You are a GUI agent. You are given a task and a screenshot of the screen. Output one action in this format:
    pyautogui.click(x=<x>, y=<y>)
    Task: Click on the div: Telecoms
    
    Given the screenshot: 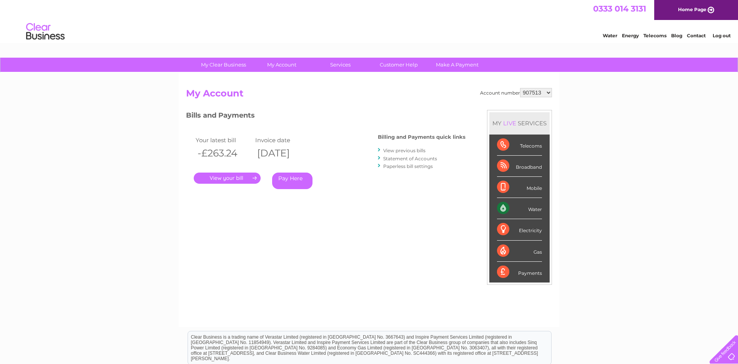 What is the action you would take?
    pyautogui.click(x=520, y=145)
    